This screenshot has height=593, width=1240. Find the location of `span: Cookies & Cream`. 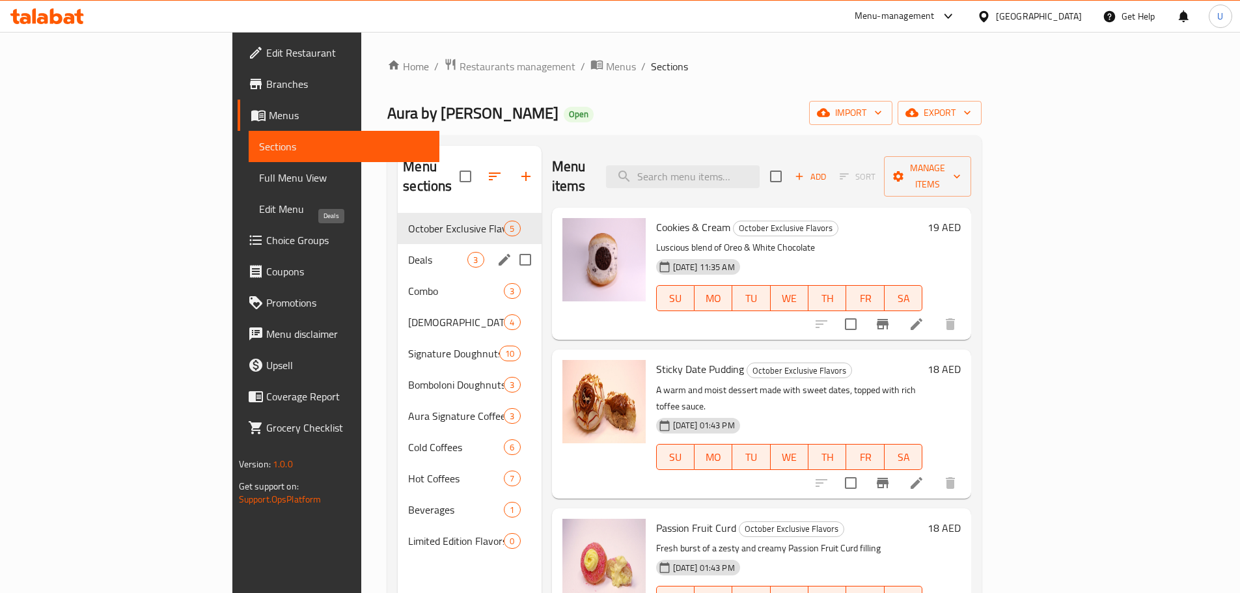

span: Cookies & Cream is located at coordinates (693, 227).